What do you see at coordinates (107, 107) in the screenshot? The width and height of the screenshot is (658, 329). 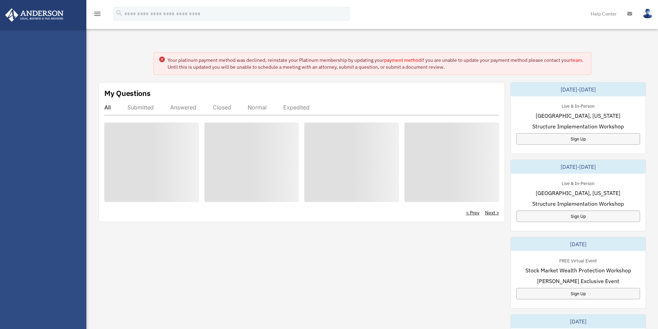 I see `div: All` at bounding box center [107, 107].